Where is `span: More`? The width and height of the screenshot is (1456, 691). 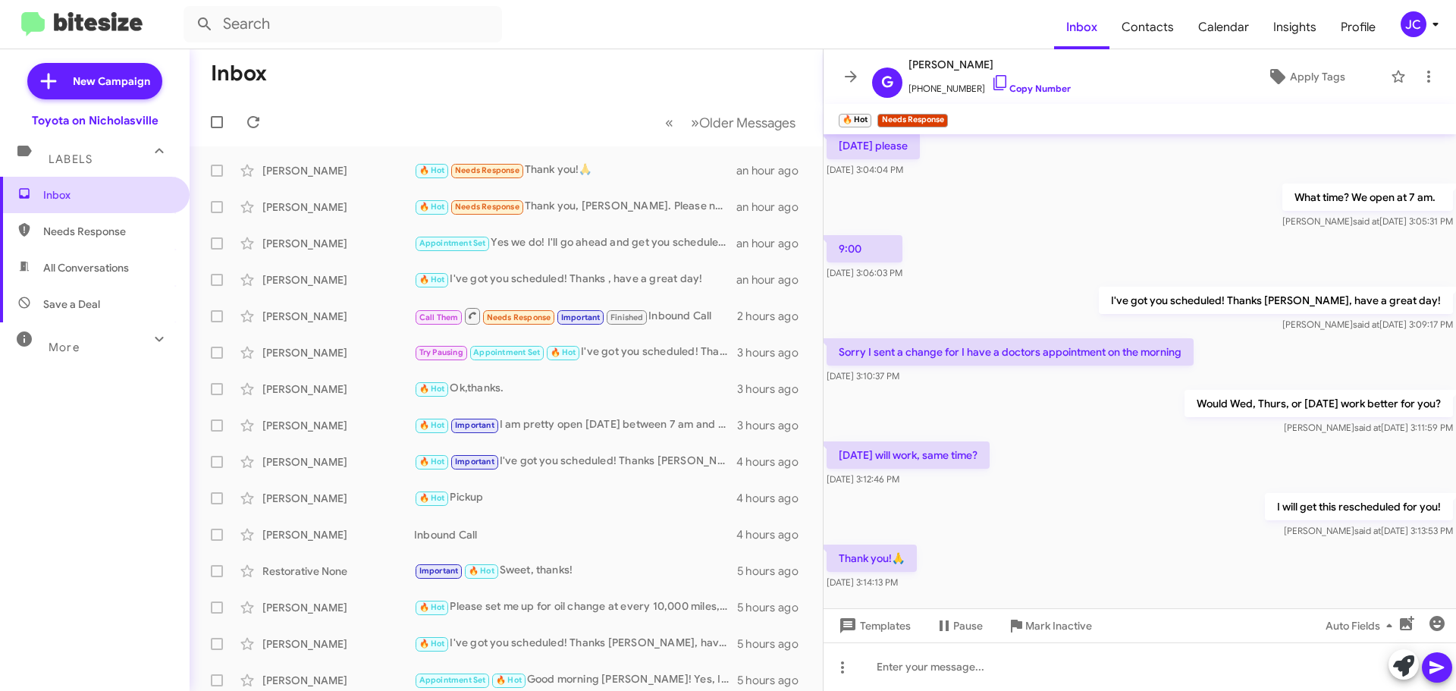 span: More is located at coordinates (64, 347).